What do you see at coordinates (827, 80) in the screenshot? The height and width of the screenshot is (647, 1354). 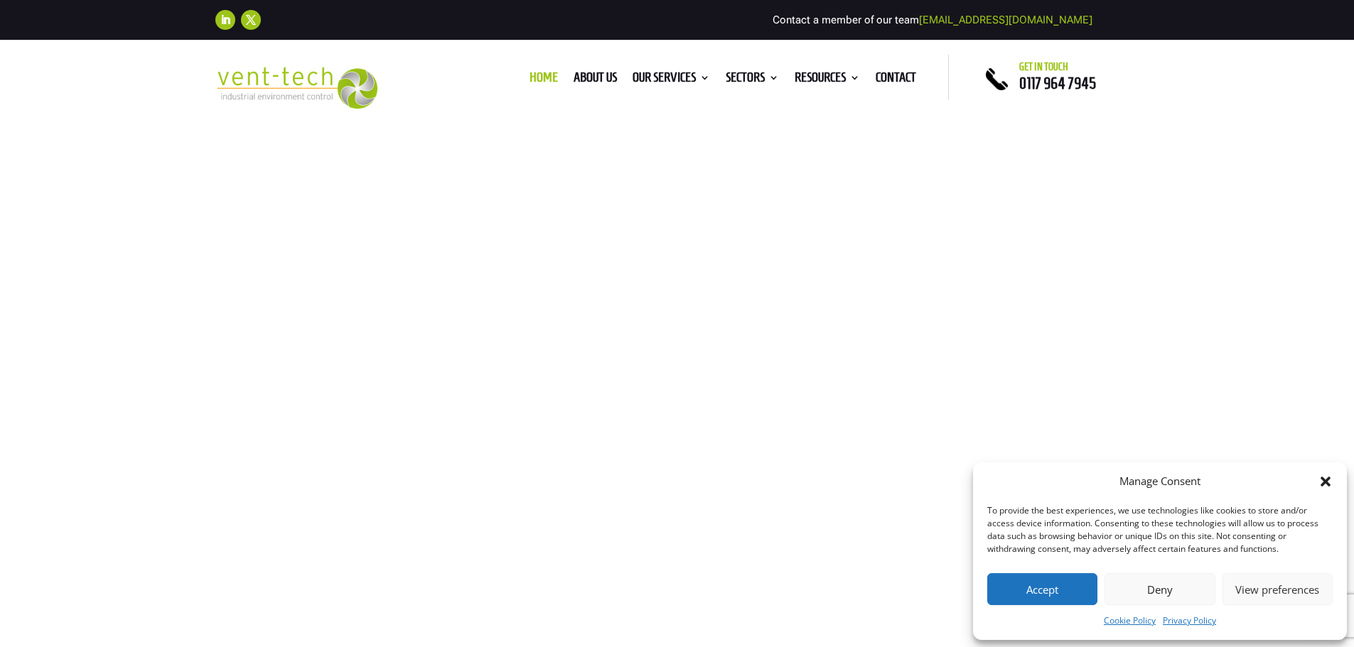 I see `a: Resources` at bounding box center [827, 80].